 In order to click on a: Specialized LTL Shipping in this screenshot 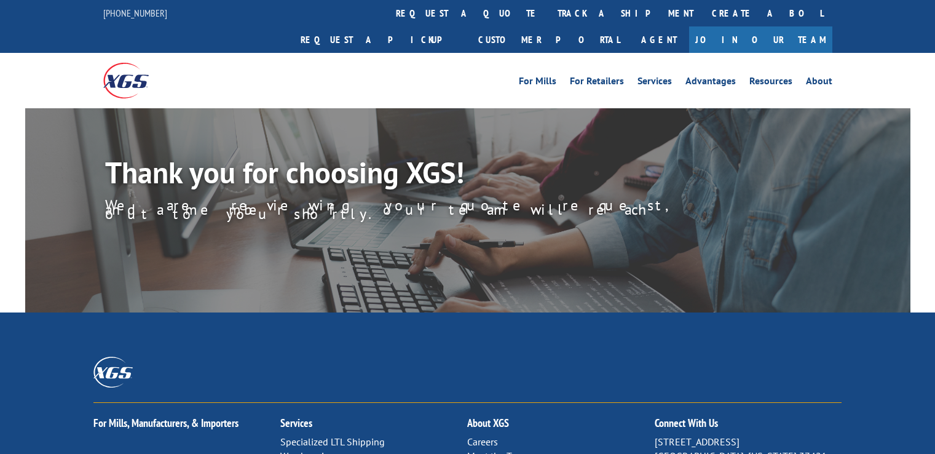, I will do `click(333, 442)`.